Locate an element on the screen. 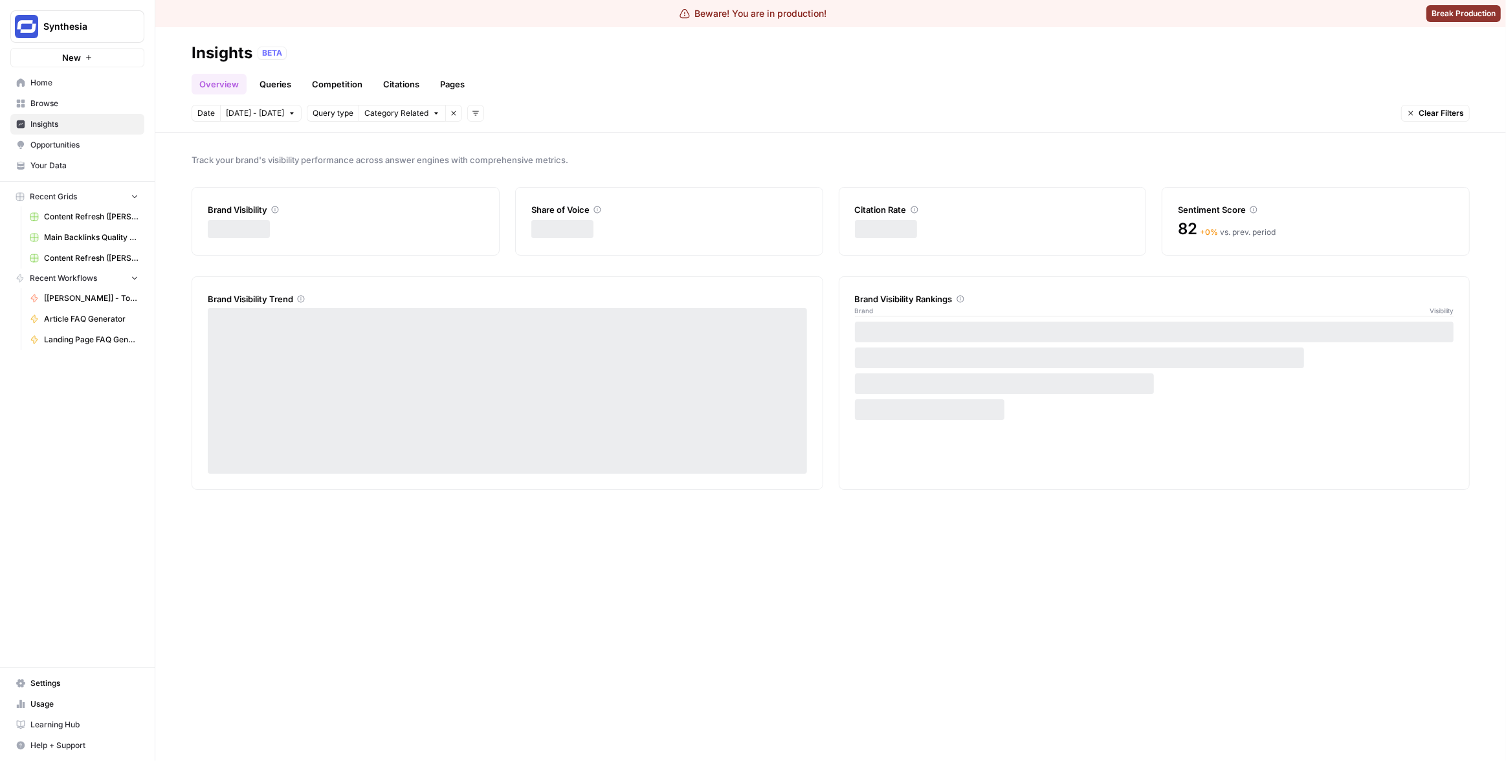 Image resolution: width=1506 pixels, height=761 pixels. div: Citation Rate is located at coordinates (993, 210).